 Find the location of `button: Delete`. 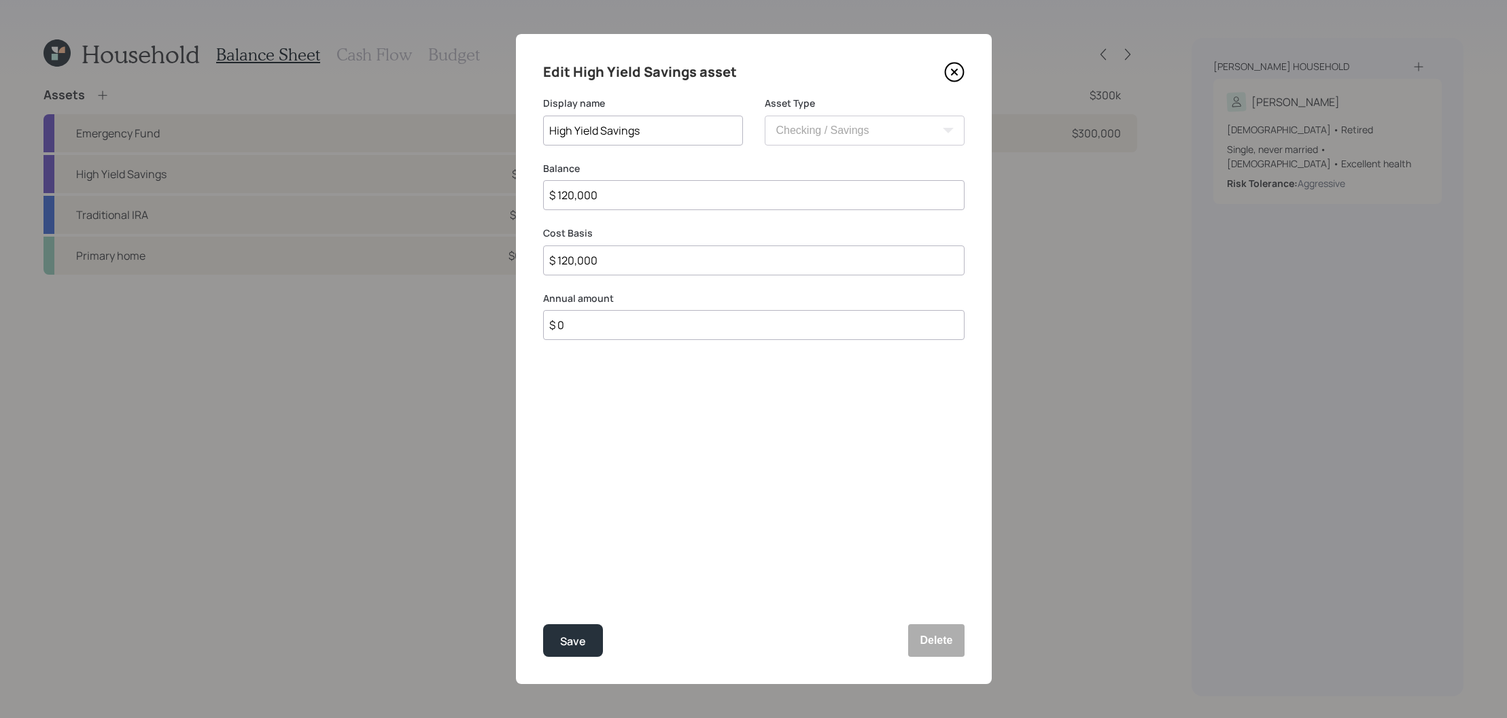

button: Delete is located at coordinates (936, 641).